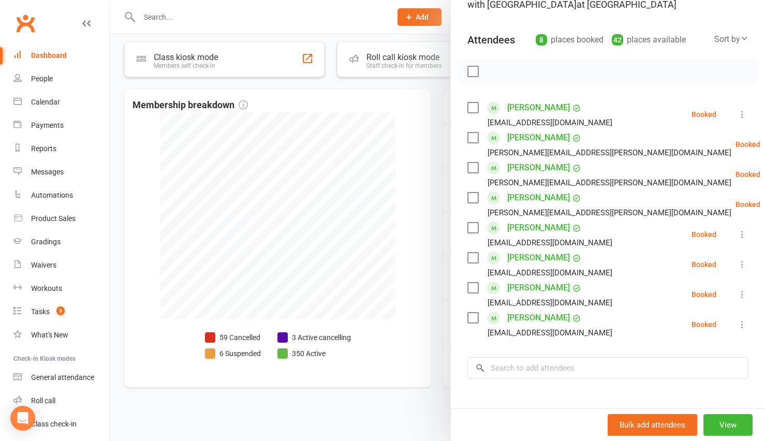  I want to click on div: Reports, so click(43, 149).